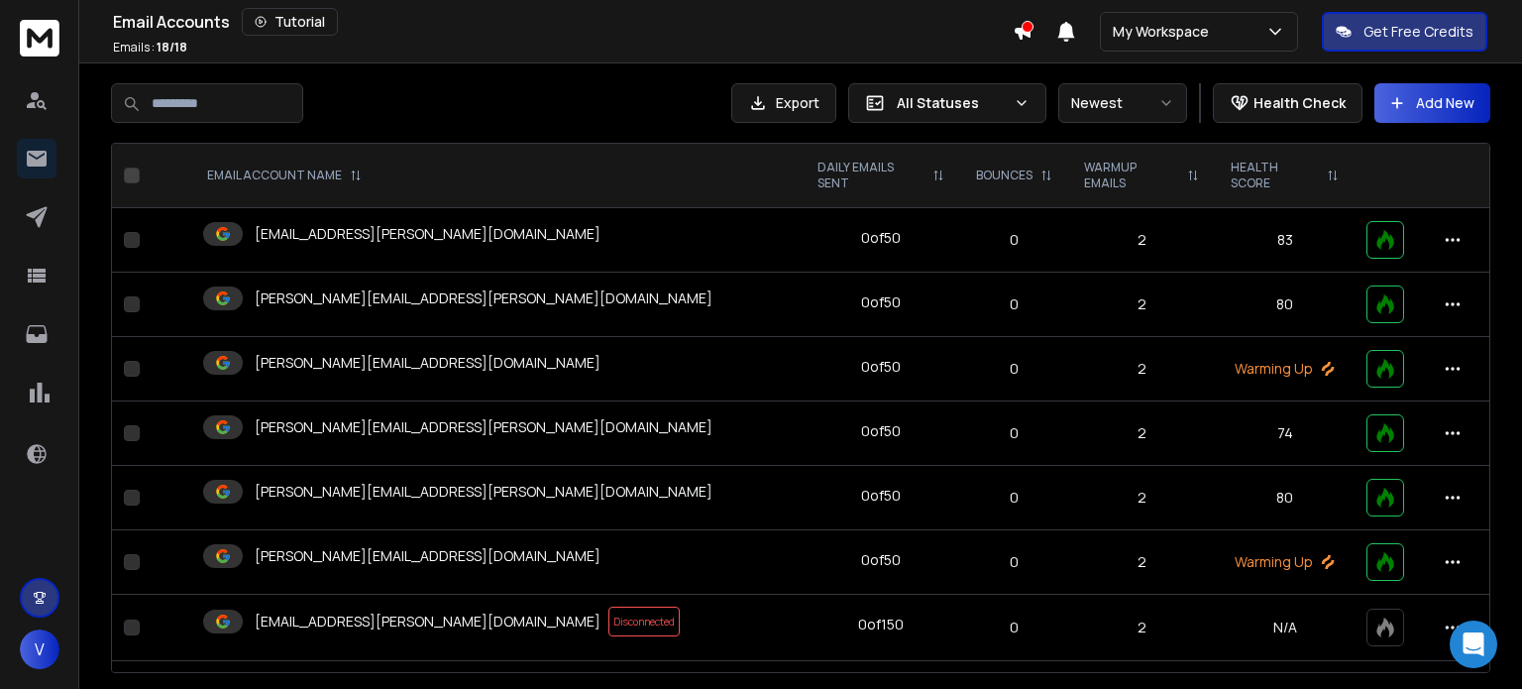 The image size is (1522, 689). What do you see at coordinates (563, 22) in the screenshot?
I see `div: Email Accounts` at bounding box center [563, 22].